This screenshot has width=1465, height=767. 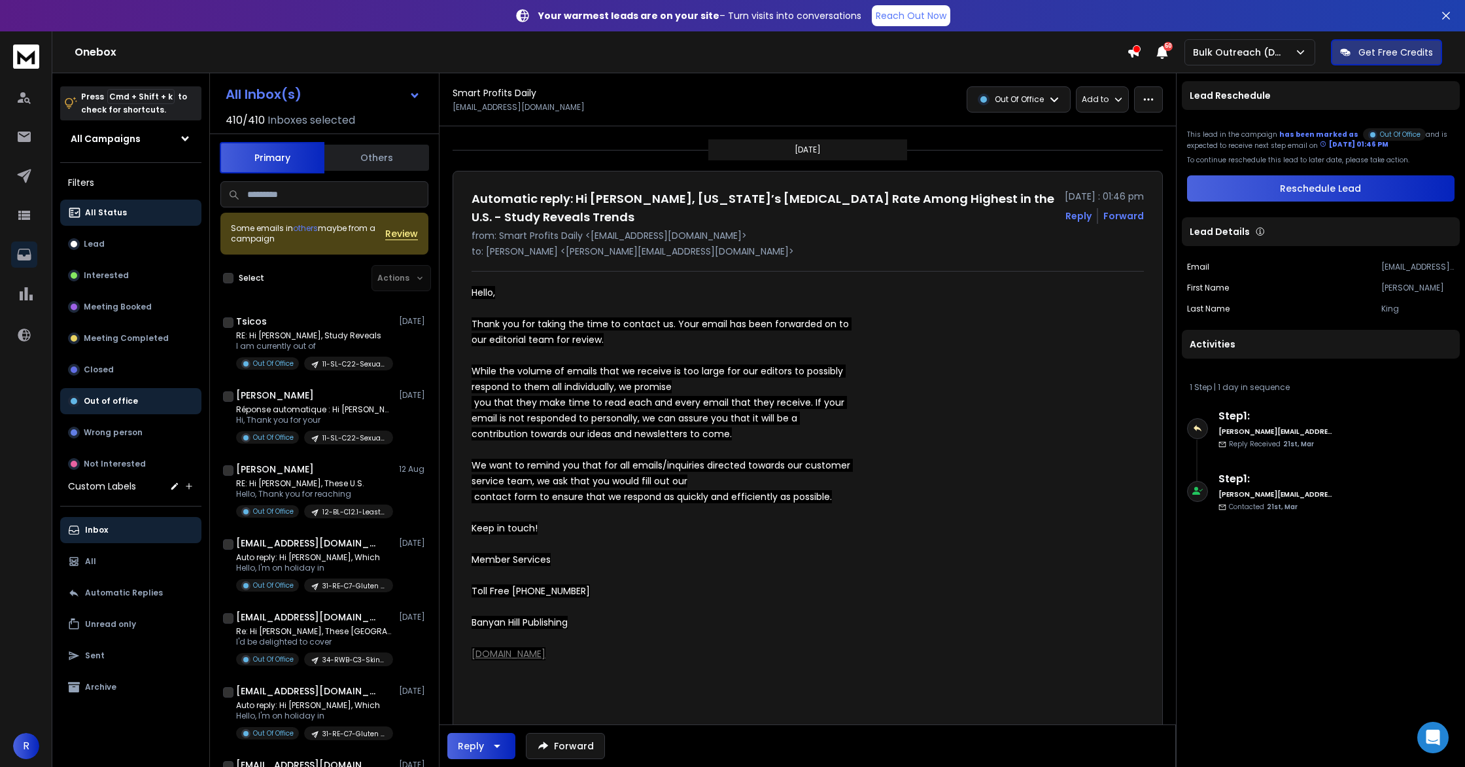 What do you see at coordinates (131, 338) in the screenshot?
I see `button: Meeting Completed` at bounding box center [131, 338].